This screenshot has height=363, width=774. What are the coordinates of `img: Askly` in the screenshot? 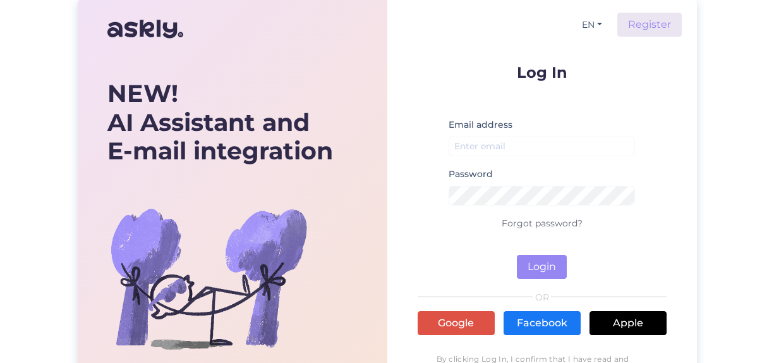 It's located at (145, 29).